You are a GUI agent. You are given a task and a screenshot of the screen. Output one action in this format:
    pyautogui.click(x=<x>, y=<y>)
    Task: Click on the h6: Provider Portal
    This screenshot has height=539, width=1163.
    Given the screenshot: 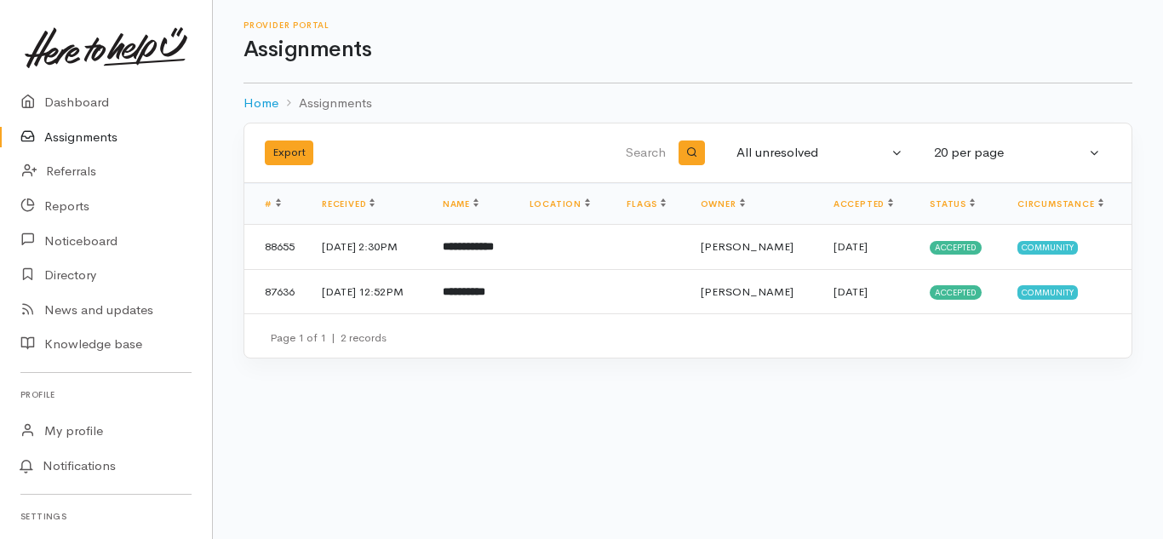 What is the action you would take?
    pyautogui.click(x=688, y=25)
    